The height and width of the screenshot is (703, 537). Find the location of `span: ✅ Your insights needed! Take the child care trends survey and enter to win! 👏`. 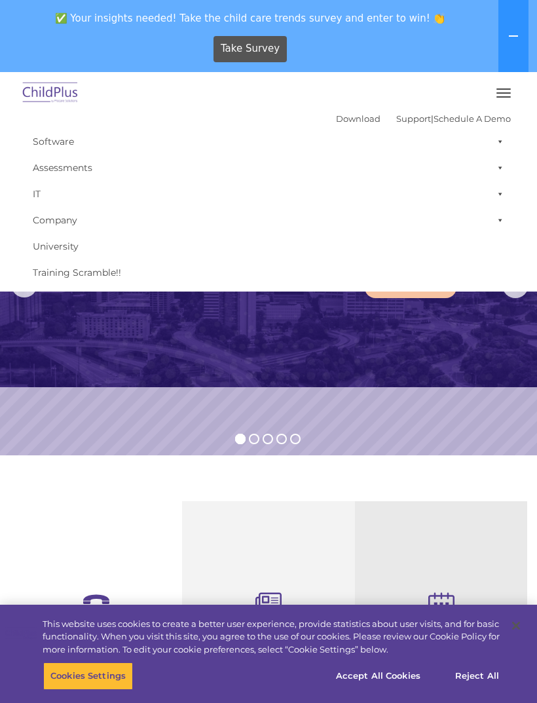

span: ✅ Your insights needed! Take the child care trends survey and enter to win! 👏 is located at coordinates (250, 18).